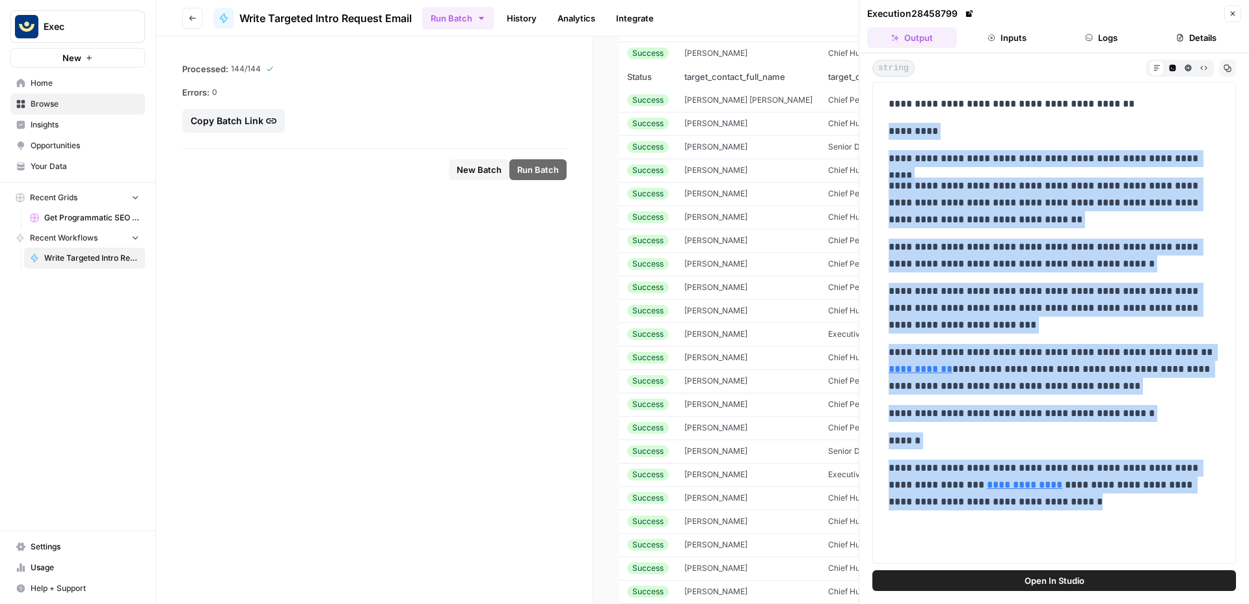  I want to click on button: Details, so click(1196, 38).